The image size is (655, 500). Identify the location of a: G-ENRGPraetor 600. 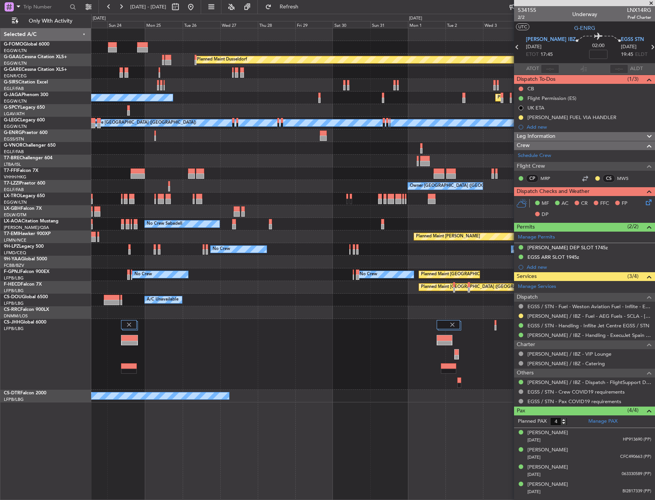
(26, 133).